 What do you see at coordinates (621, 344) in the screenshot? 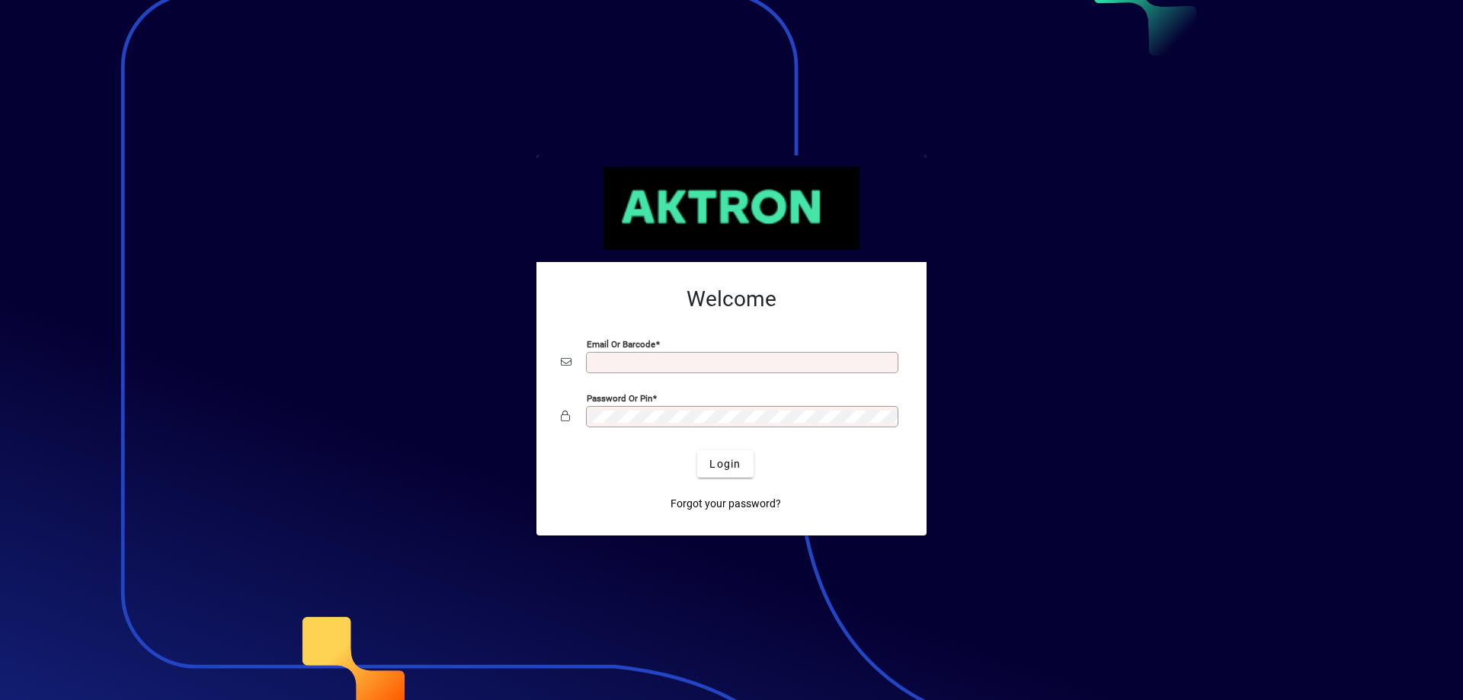
I see `mat-label: Email or Barcode` at bounding box center [621, 344].